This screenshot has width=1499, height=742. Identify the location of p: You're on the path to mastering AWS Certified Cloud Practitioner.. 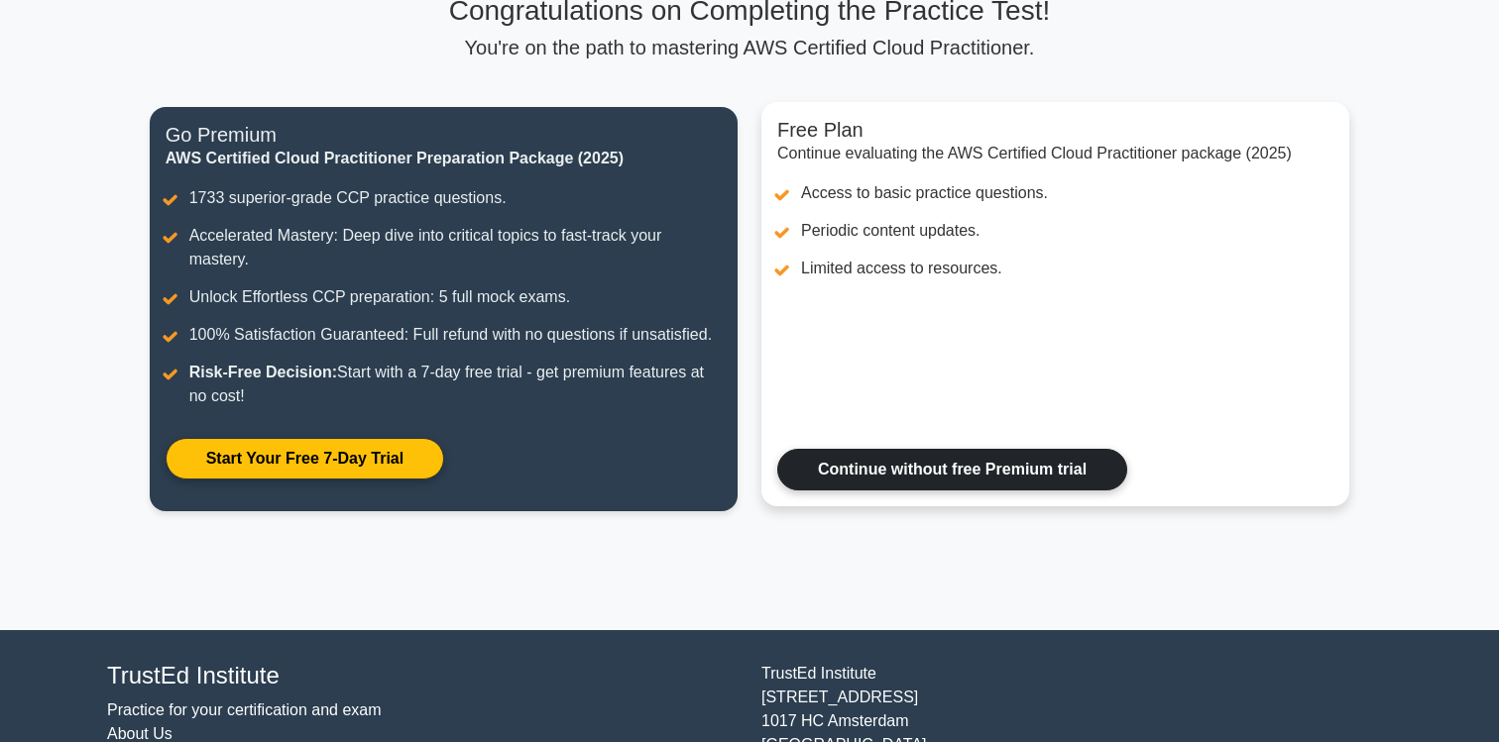
(749, 48).